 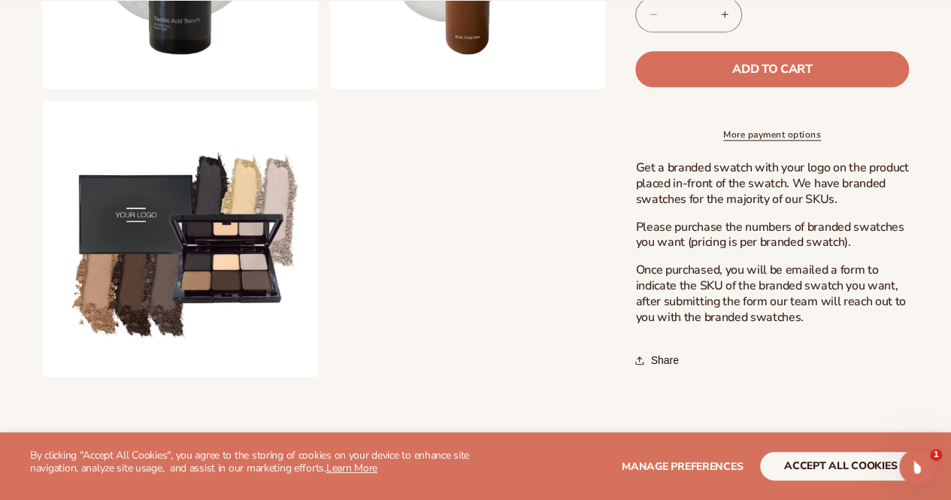 What do you see at coordinates (772, 293) in the screenshot?
I see `p: Once purchased, you will be emailed a form to indicate the SKU of the branded swatch you want, af...` at bounding box center [772, 293].